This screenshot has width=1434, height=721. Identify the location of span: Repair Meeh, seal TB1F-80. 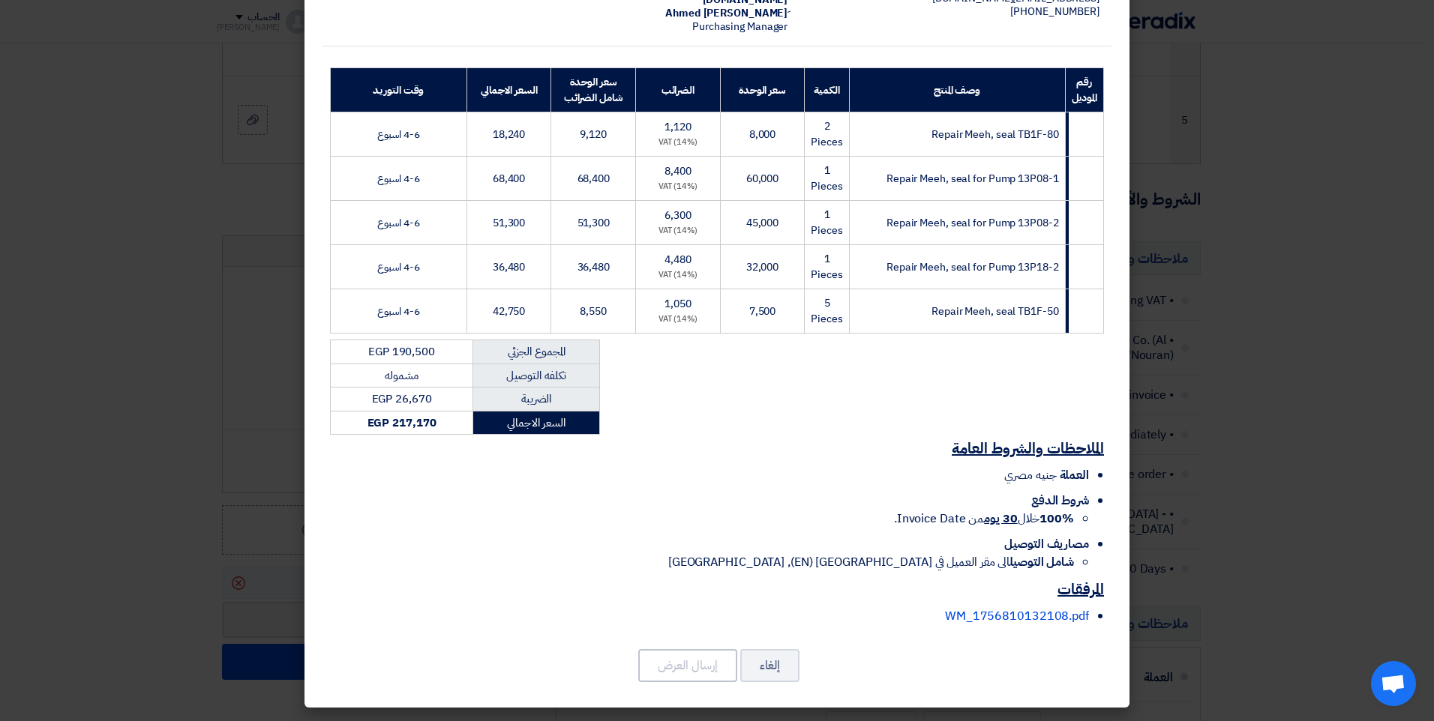
(995, 134).